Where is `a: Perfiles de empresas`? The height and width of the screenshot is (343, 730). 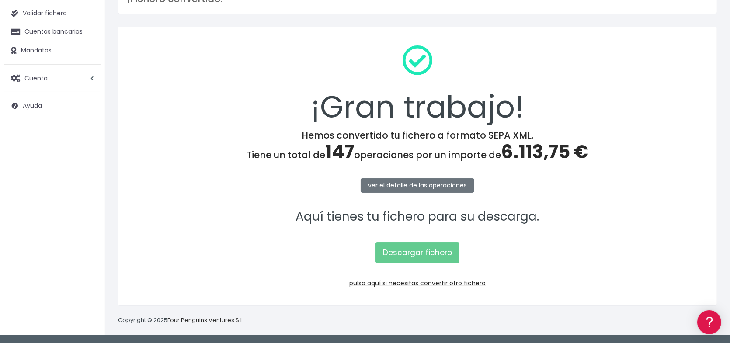 a: Perfiles de empresas is located at coordinates (87, 158).